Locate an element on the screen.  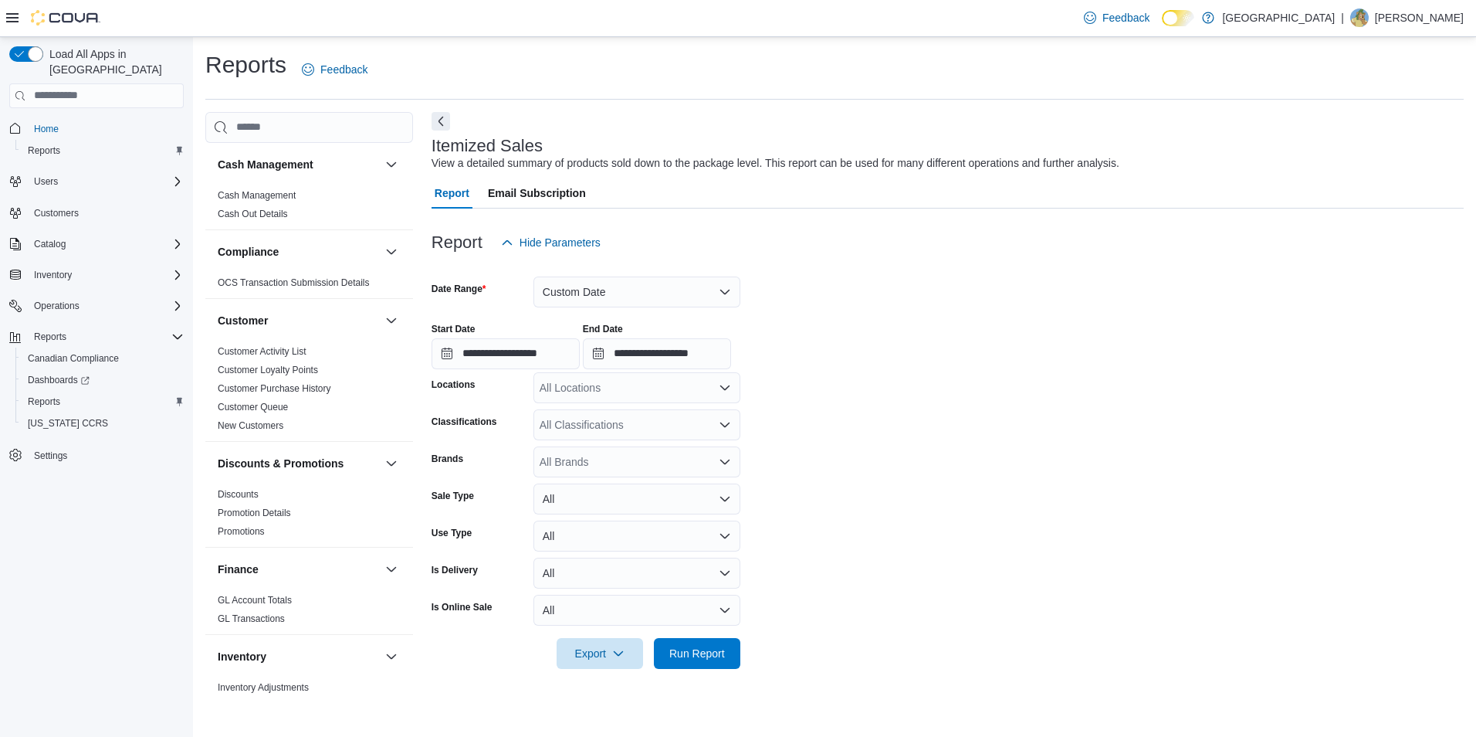
button: Customers is located at coordinates (97, 212).